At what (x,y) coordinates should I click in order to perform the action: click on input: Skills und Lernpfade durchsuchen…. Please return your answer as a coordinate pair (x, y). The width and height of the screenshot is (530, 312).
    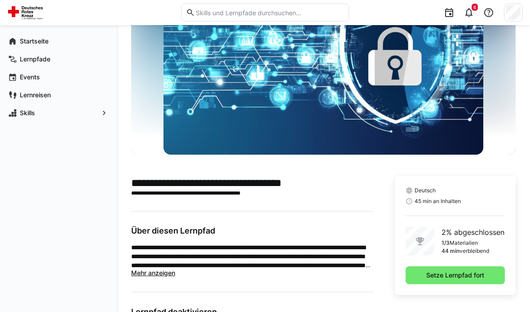
    Looking at the image, I should click on (269, 13).